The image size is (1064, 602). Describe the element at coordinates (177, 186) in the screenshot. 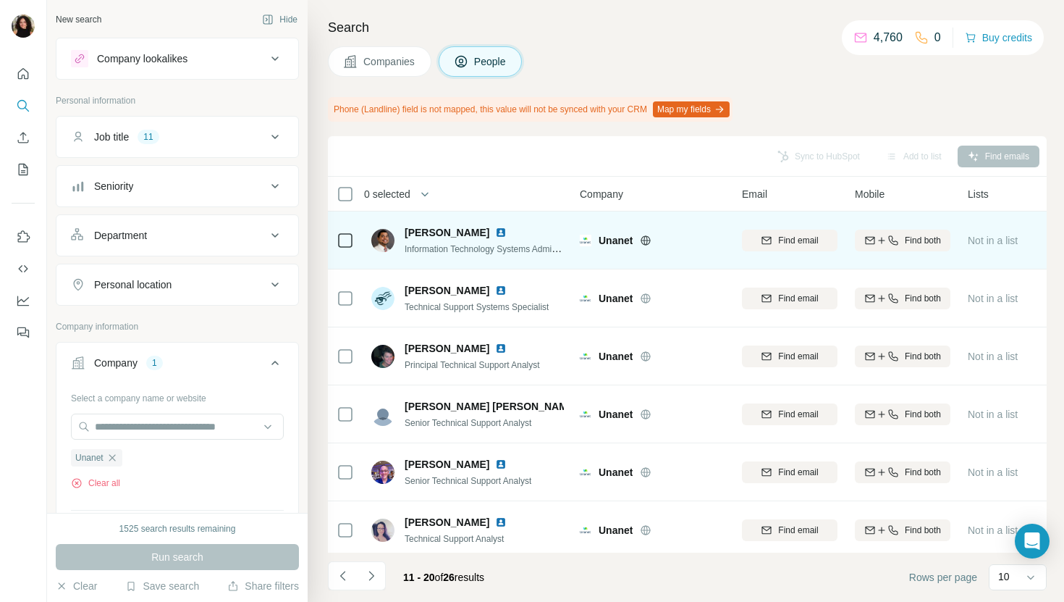

I see `button: Seniority` at that location.